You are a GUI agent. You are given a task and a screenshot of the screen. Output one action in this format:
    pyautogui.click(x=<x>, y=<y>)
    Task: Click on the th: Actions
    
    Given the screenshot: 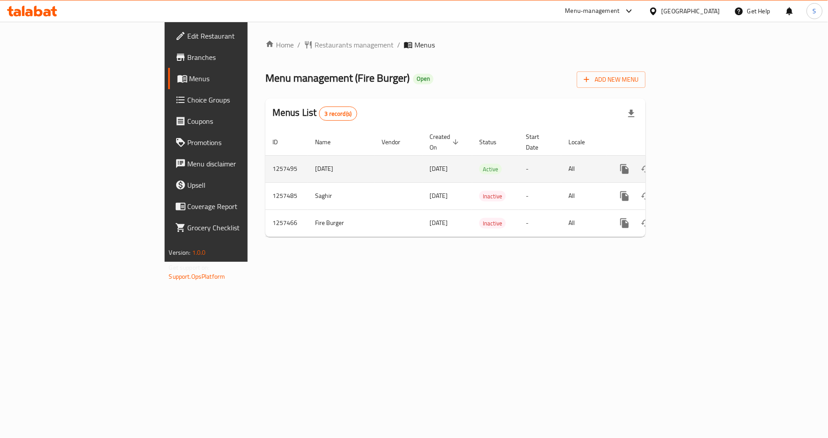 What is the action you would take?
    pyautogui.click(x=657, y=142)
    